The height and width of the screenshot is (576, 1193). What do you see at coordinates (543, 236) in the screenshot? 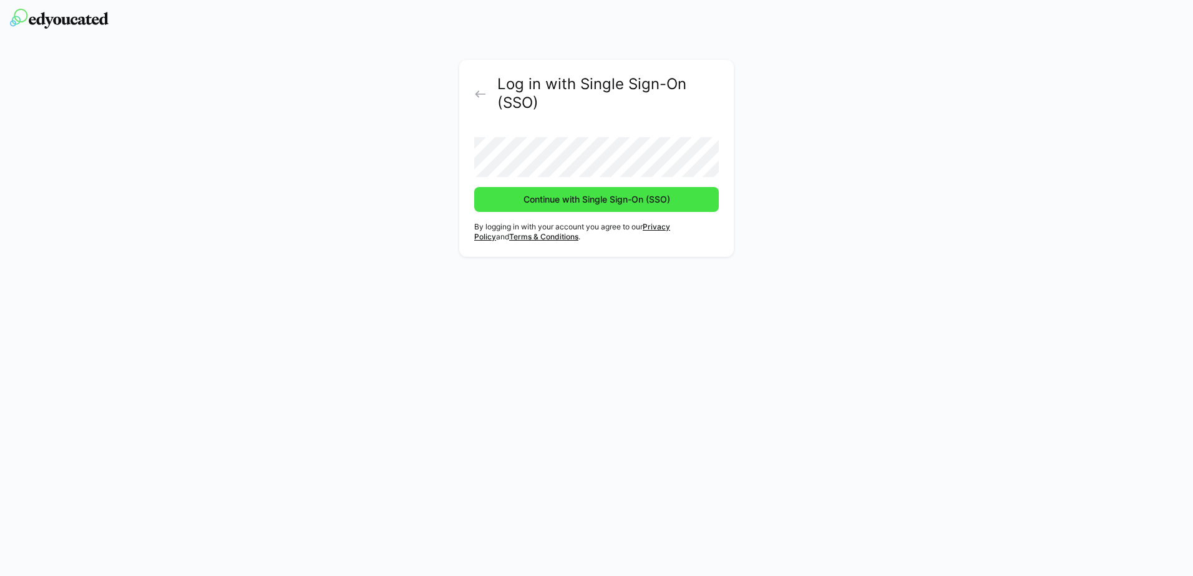
I see `a: Terms & Conditions` at bounding box center [543, 236].